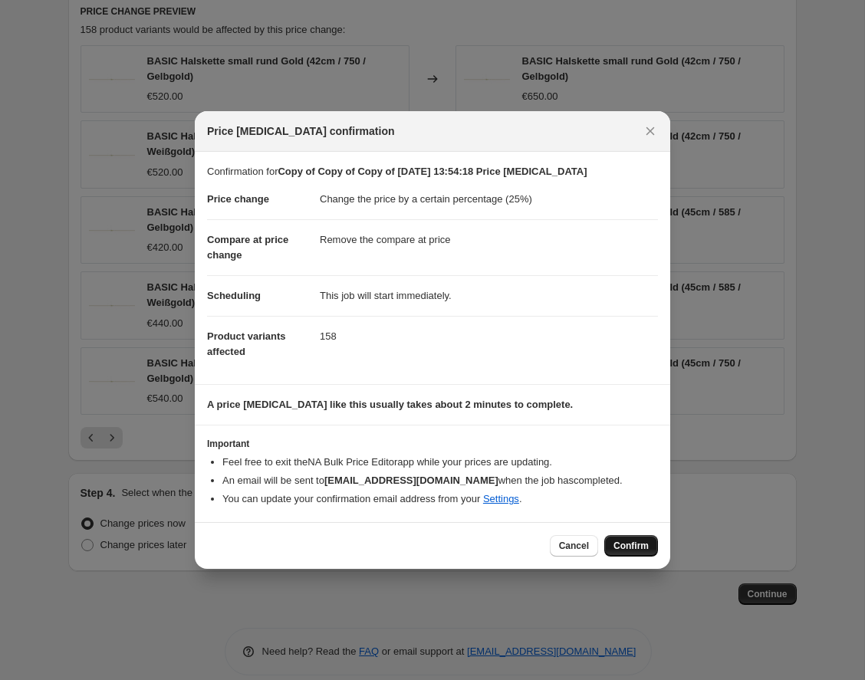  What do you see at coordinates (433, 444) in the screenshot?
I see `h3: Important` at bounding box center [433, 444].